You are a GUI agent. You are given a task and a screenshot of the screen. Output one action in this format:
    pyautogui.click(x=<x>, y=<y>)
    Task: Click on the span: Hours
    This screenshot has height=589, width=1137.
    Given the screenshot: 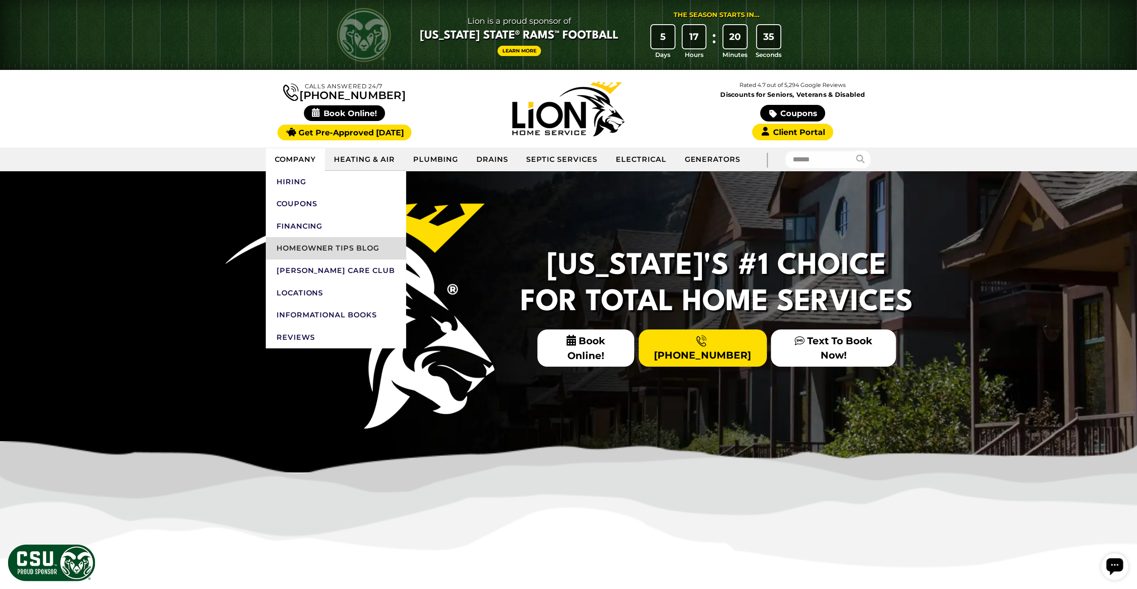 What is the action you would take?
    pyautogui.click(x=695, y=55)
    